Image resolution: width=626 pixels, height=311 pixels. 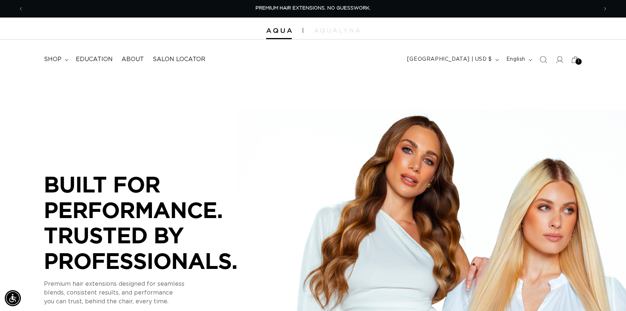 I want to click on button: Next announcement, so click(x=606, y=9).